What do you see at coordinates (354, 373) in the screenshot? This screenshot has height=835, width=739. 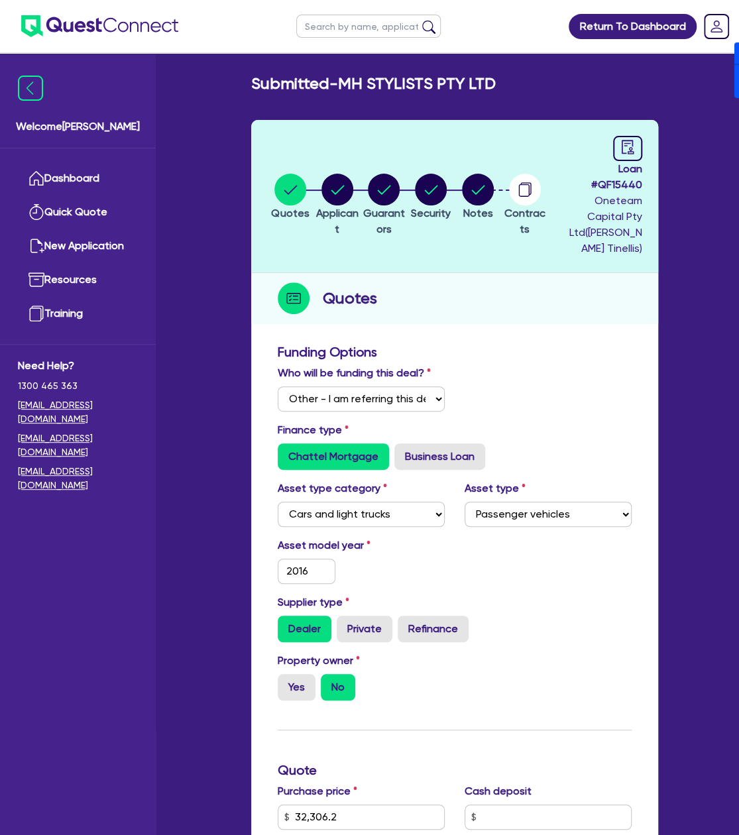 I see `label: Who will be funding this deal?` at bounding box center [354, 373].